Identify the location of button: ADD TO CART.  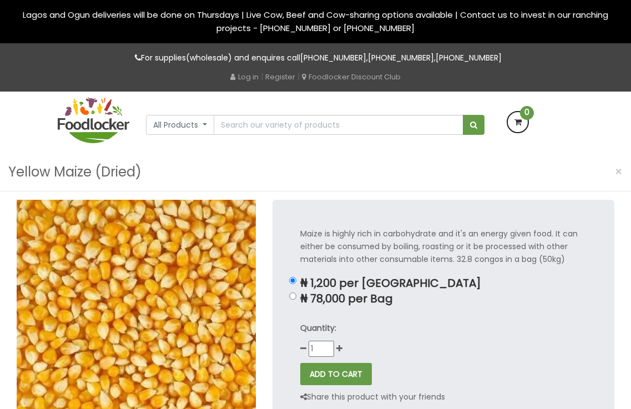
(336, 374).